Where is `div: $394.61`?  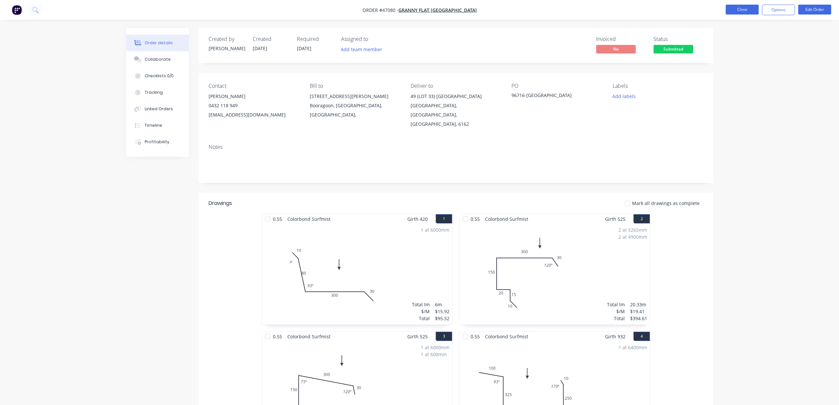 div: $394.61 is located at coordinates (639, 318).